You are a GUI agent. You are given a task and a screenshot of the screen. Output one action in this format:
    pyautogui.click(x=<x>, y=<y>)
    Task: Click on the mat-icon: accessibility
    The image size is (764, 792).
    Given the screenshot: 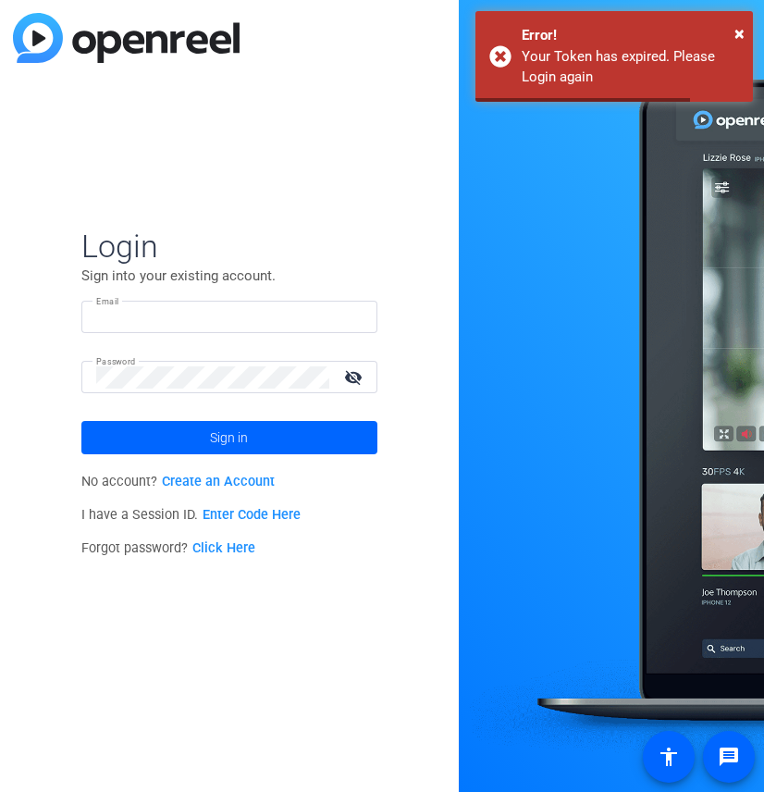 What is the action you would take?
    pyautogui.click(x=669, y=756)
    